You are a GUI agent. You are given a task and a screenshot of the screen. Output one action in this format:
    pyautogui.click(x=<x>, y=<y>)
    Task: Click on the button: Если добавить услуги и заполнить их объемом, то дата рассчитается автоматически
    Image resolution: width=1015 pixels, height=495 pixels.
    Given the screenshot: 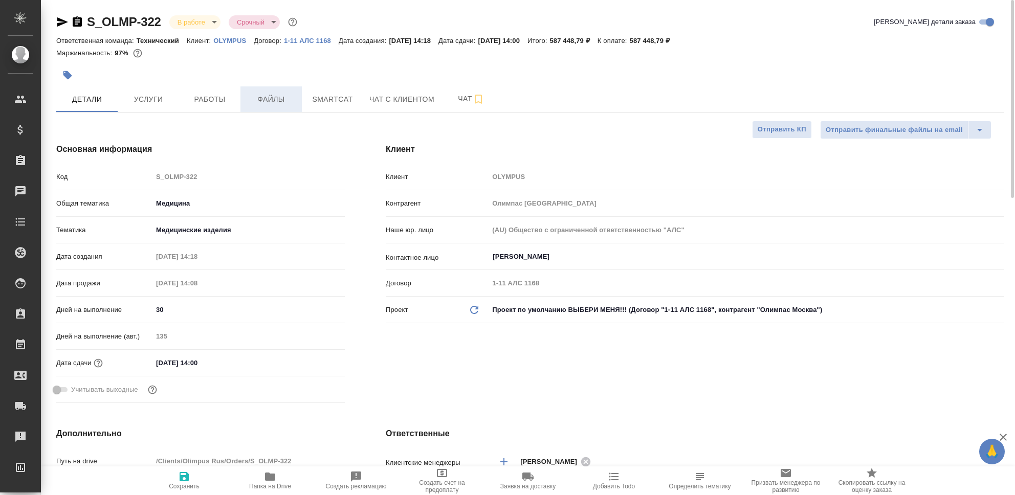 What is the action you would take?
    pyautogui.click(x=98, y=363)
    